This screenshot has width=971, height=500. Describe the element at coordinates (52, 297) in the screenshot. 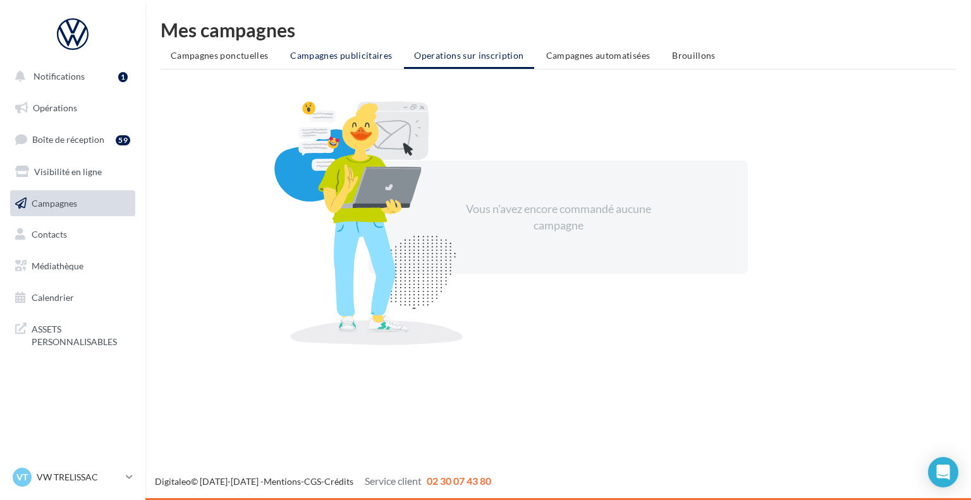

I see `span: Calendrier` at that location.